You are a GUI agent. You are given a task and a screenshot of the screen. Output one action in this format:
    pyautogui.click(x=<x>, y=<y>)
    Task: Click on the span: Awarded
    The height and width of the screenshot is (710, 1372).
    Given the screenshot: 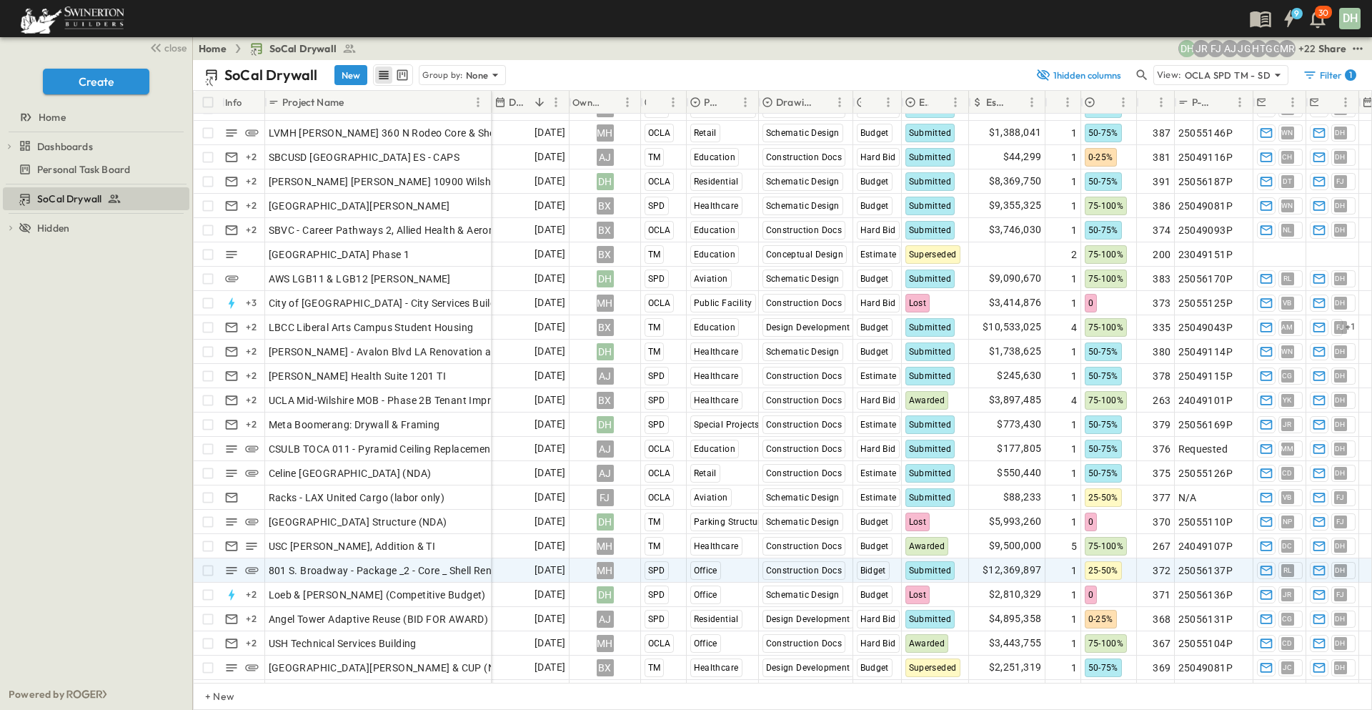 What is the action you would take?
    pyautogui.click(x=927, y=400)
    